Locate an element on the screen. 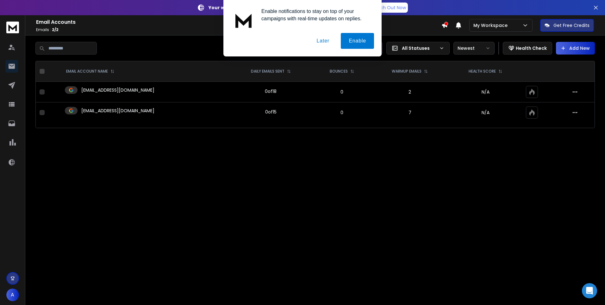 The image size is (605, 305). p: BOUNCES is located at coordinates (339, 71).